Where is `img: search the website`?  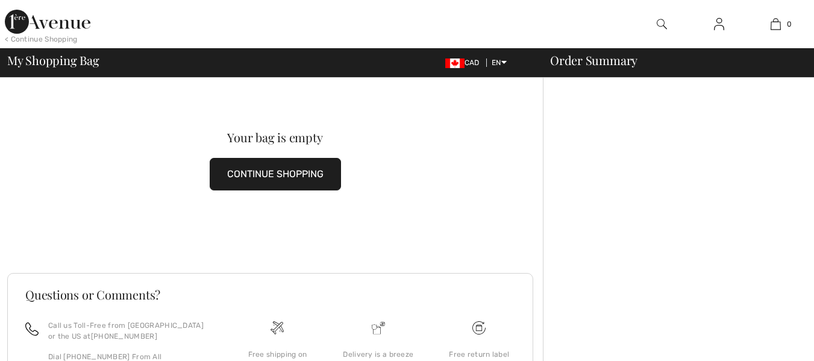 img: search the website is located at coordinates (662, 24).